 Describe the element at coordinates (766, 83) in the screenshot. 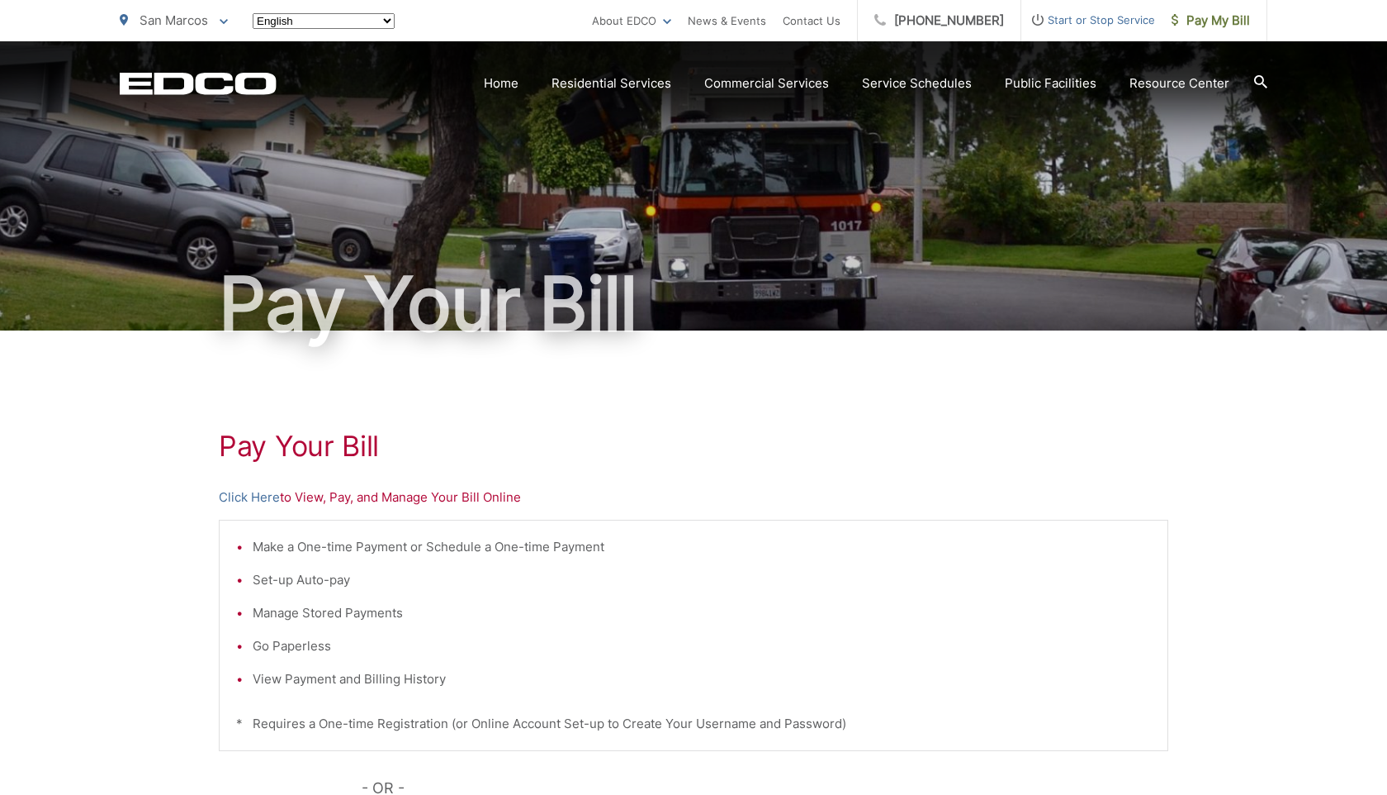

I see `a: Commercial Services` at that location.